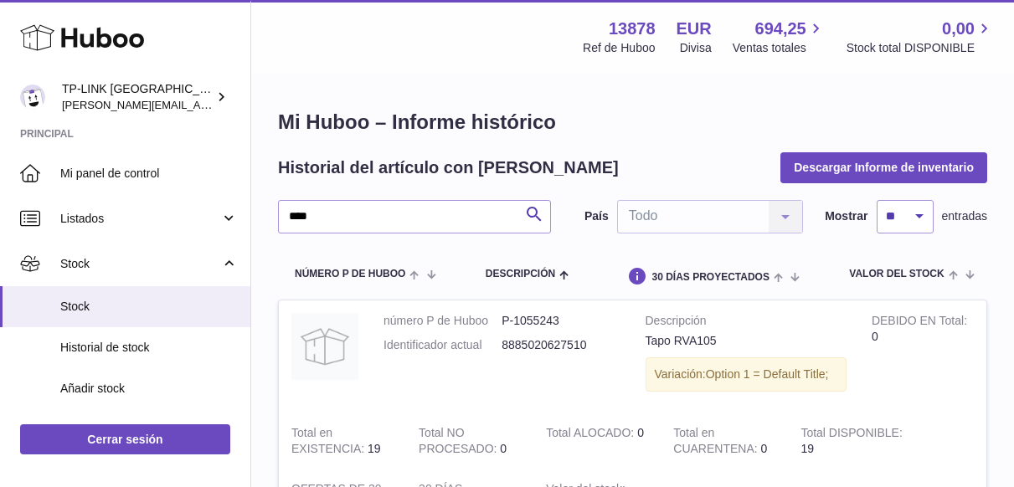 This screenshot has height=487, width=1014. Describe the element at coordinates (591, 434) in the screenshot. I see `strong: Total ALOCADO` at that location.